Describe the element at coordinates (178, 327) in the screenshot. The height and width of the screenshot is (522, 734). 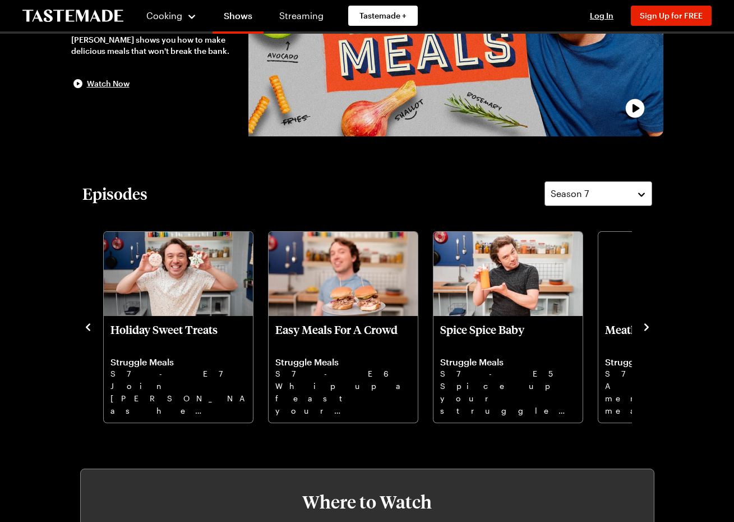
I see `div: Holiday Sweet Treats` at that location.